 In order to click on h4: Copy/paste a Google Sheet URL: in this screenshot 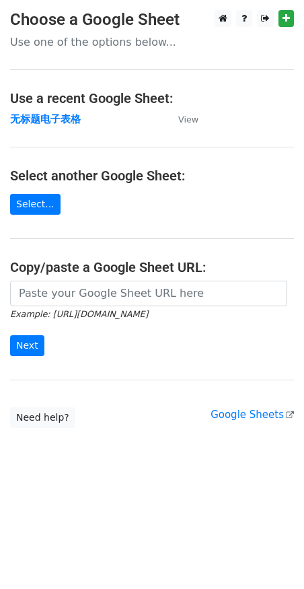, I will do `click(152, 267)`.